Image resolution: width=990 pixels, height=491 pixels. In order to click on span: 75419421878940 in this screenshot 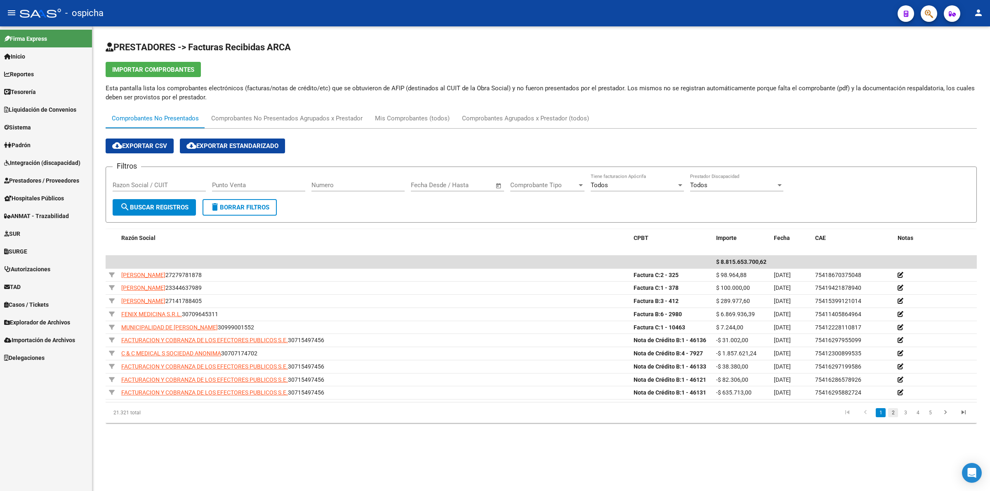, I will do `click(838, 288)`.